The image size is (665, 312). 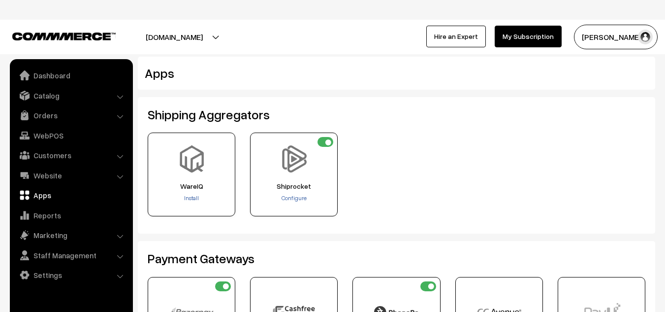 What do you see at coordinates (294, 158) in the screenshot?
I see `img: Shiprocket` at bounding box center [294, 158].